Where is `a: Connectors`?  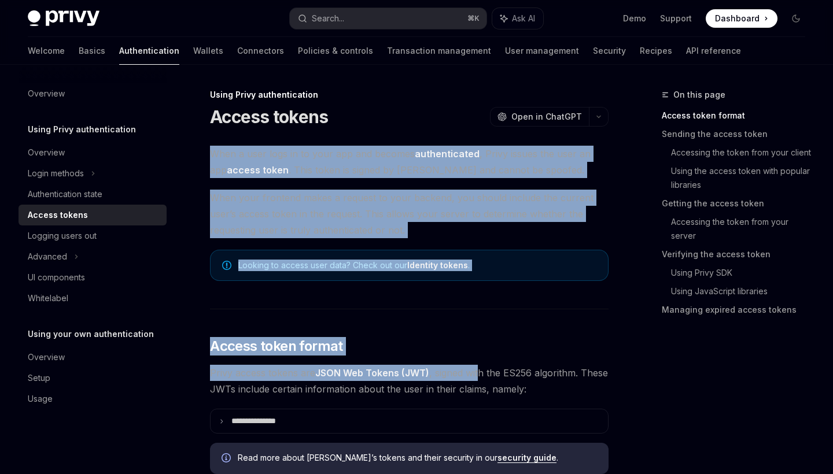 a: Connectors is located at coordinates (260, 51).